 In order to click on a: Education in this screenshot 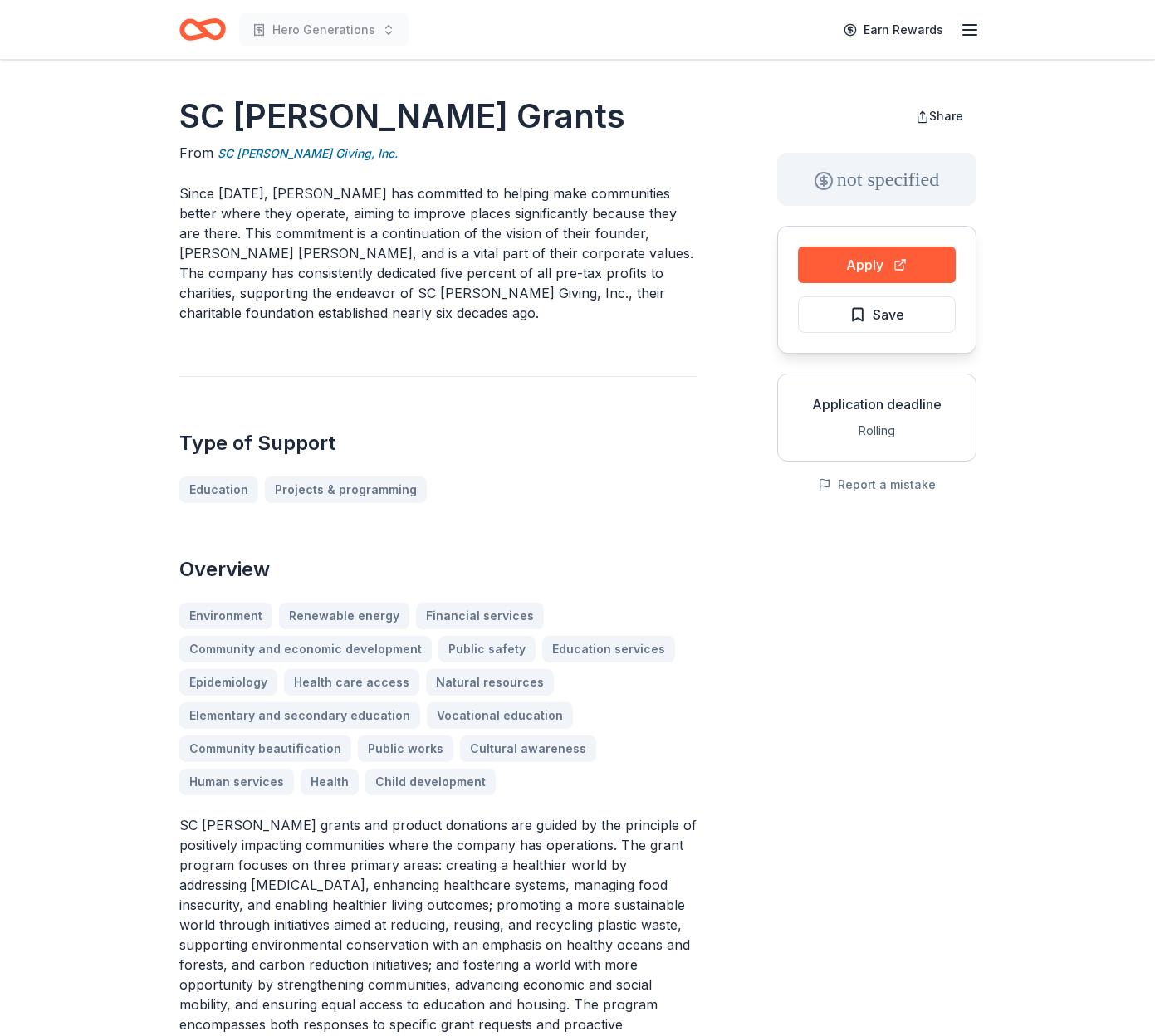, I will do `click(218, 490)`.